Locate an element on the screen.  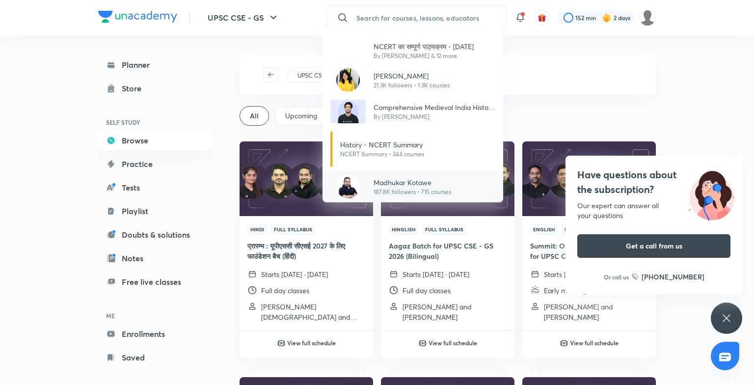
a: History - NCERT SummaryNCERT Summary • 344 courses is located at coordinates (413, 149).